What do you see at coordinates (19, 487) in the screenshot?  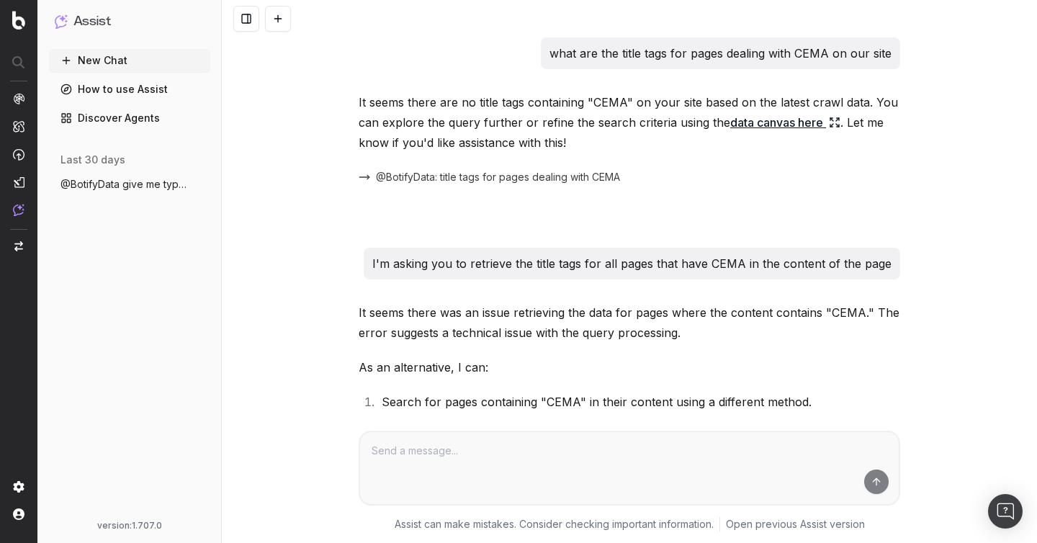 I see `img: Setting` at bounding box center [19, 487].